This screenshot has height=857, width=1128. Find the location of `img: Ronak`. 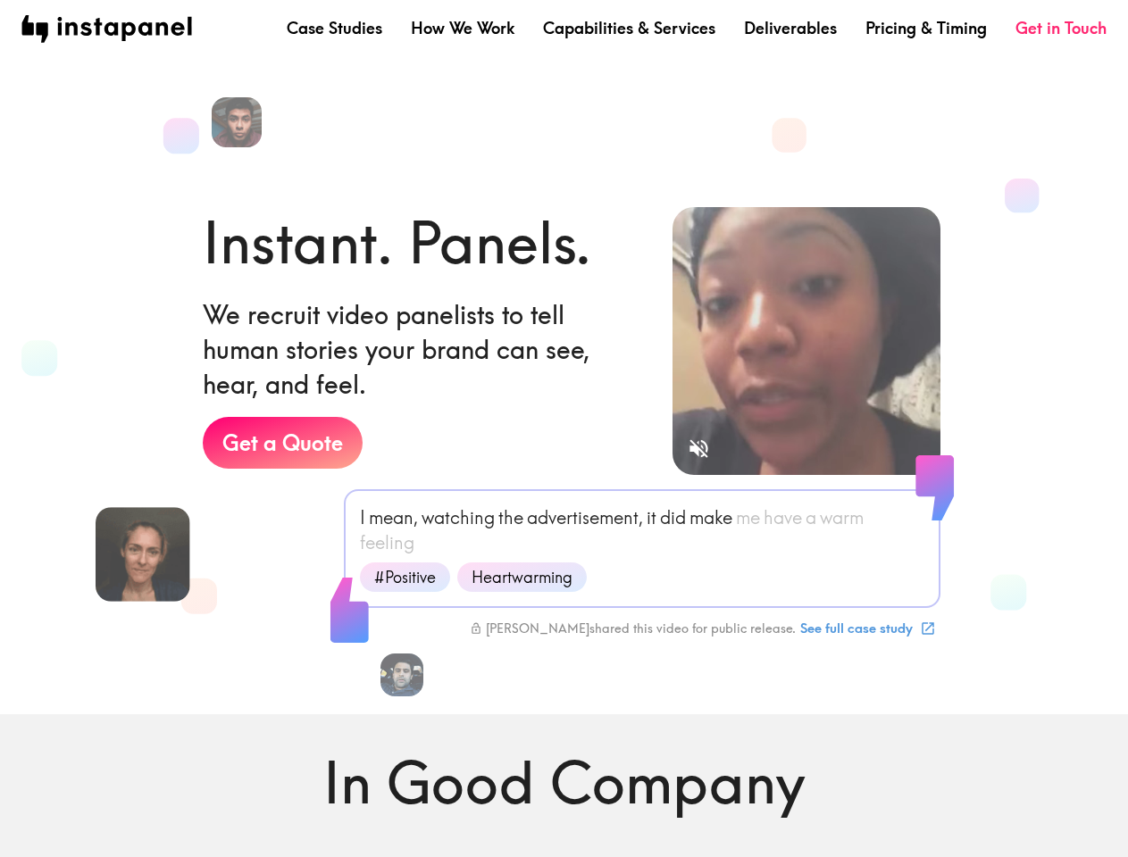

img: Ronak is located at coordinates (402, 675).